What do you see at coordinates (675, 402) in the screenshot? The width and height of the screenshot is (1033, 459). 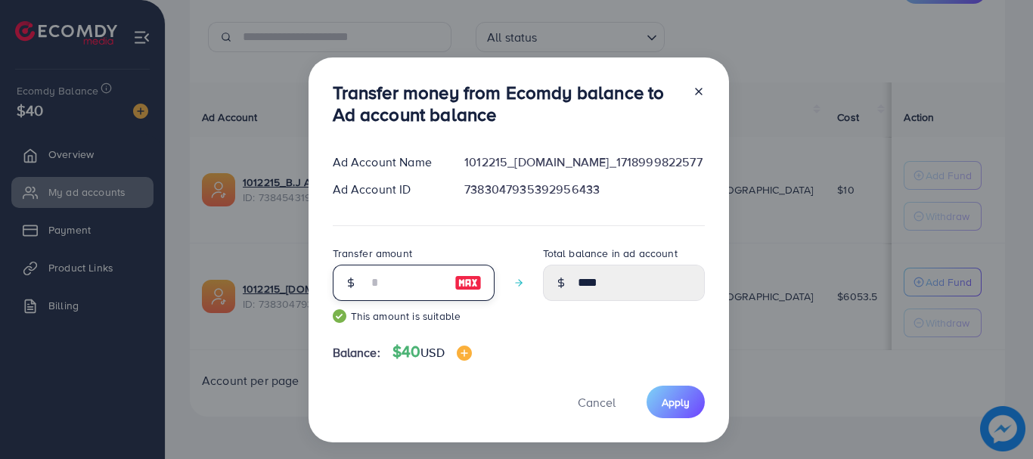 I see `span: Apply` at bounding box center [675, 402].